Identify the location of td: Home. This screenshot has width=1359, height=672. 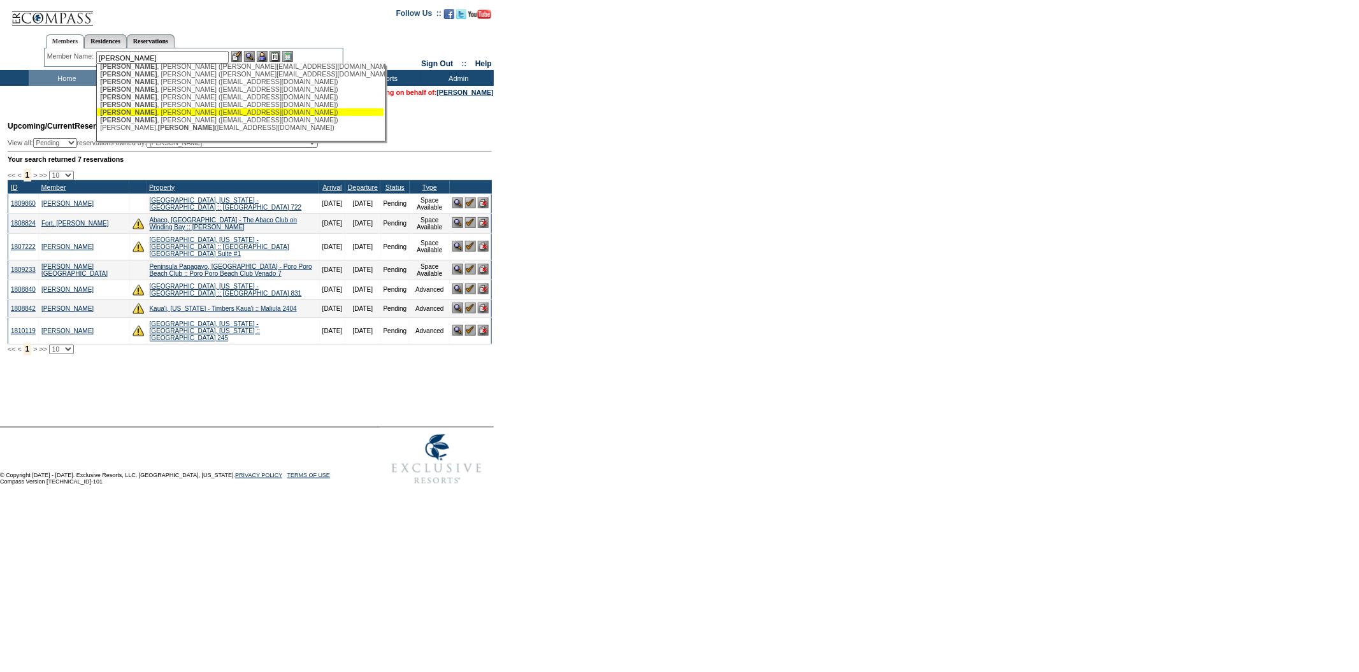
(65, 78).